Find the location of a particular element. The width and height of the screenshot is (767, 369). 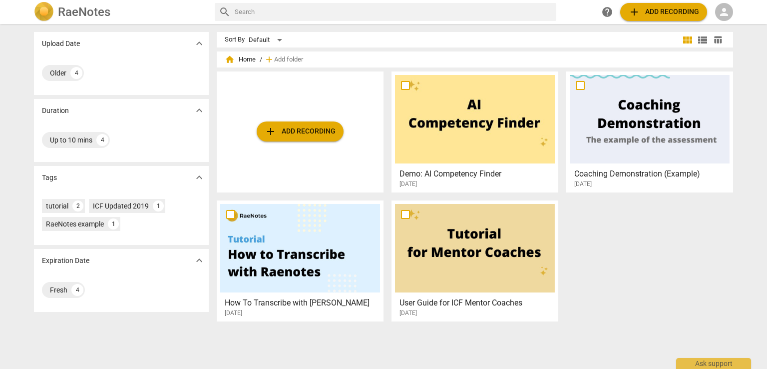

div: RaeNotes example is located at coordinates (75, 224).